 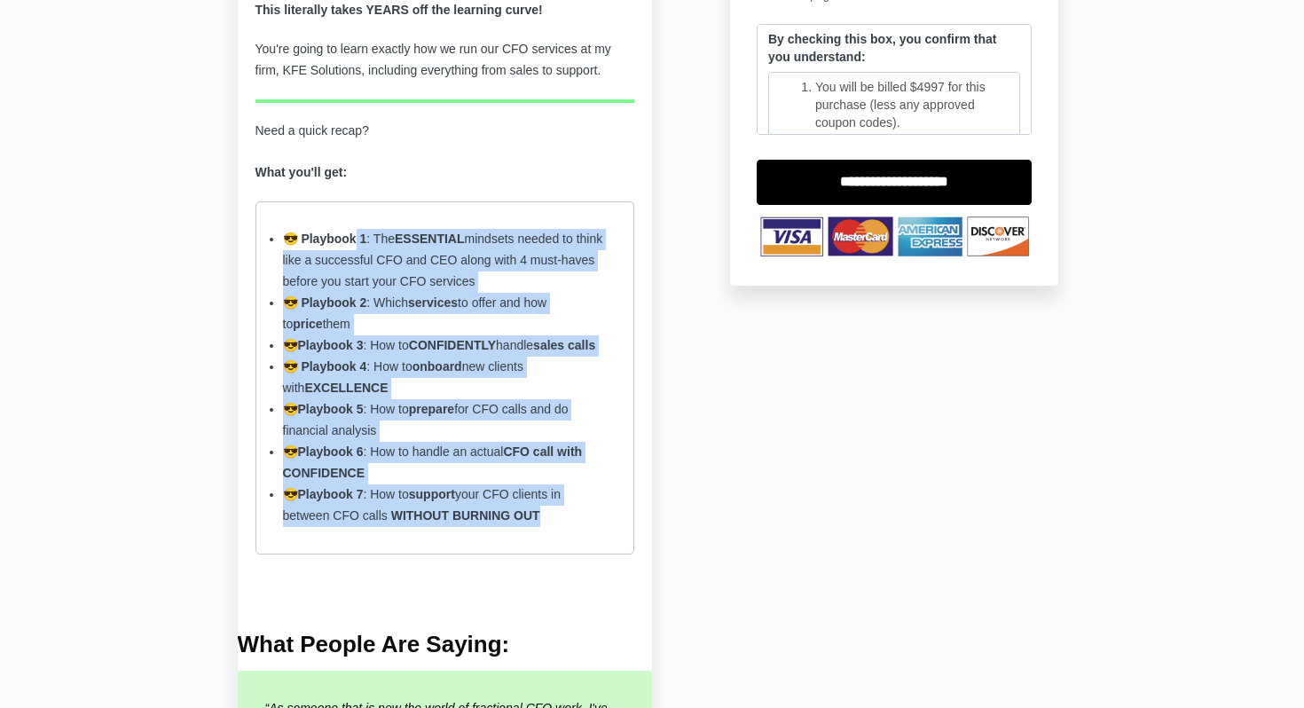 I want to click on strong: prepare, so click(x=431, y=409).